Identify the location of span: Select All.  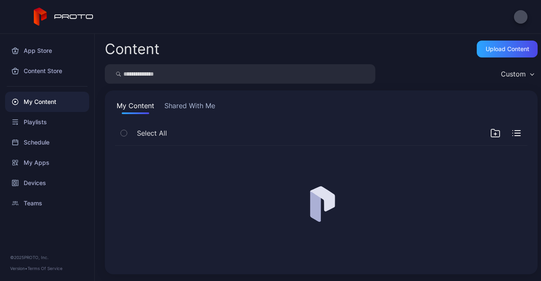
(152, 133).